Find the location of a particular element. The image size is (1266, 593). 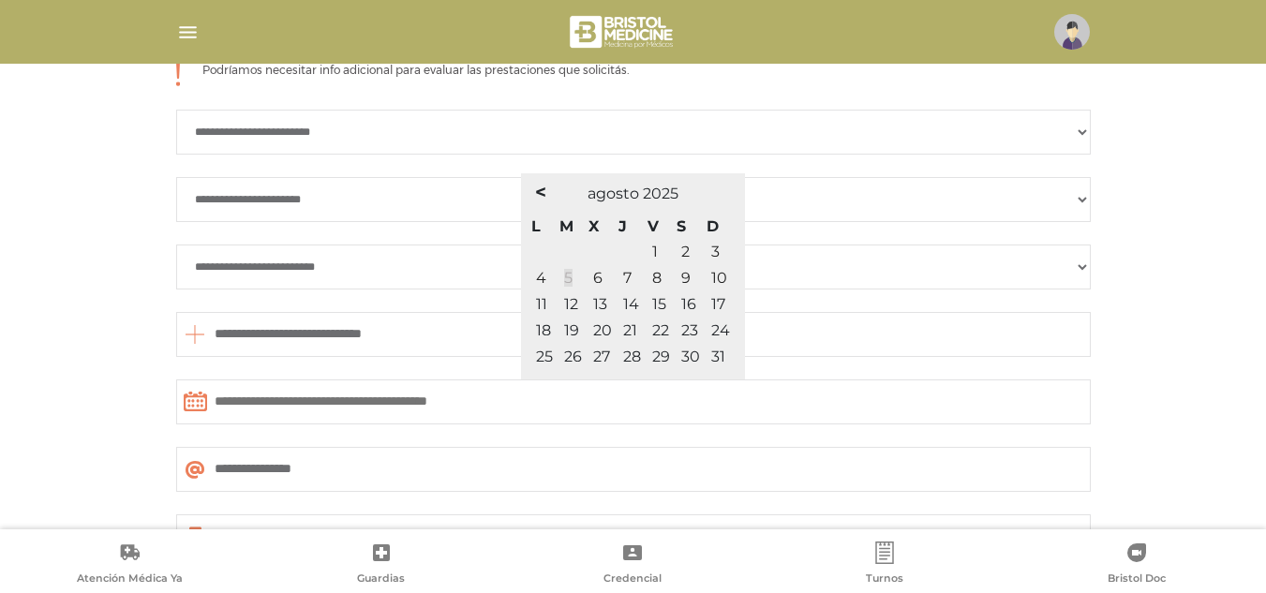

span: sábado is located at coordinates (681, 226).